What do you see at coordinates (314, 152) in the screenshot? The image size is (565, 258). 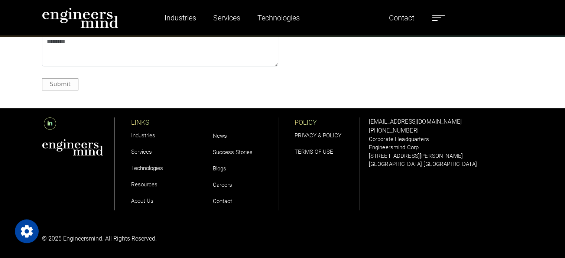 I see `a: TERMS OF USE` at bounding box center [314, 152].